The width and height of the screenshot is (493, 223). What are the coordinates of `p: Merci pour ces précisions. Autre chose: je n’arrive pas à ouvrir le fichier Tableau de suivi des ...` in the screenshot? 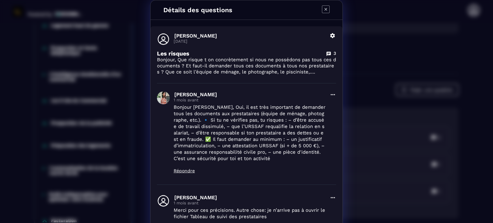 It's located at (250, 213).